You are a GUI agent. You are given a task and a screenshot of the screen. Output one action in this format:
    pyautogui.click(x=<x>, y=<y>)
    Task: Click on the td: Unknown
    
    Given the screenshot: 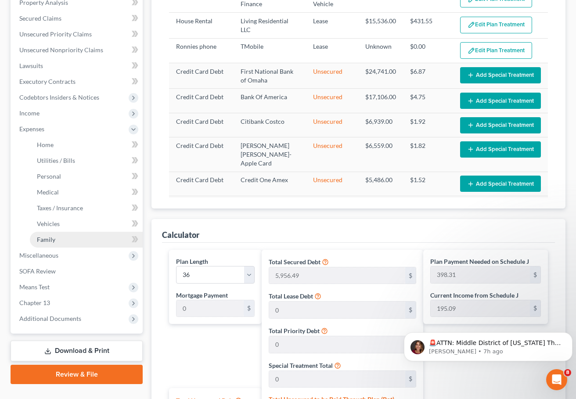 What is the action you would take?
    pyautogui.click(x=380, y=50)
    